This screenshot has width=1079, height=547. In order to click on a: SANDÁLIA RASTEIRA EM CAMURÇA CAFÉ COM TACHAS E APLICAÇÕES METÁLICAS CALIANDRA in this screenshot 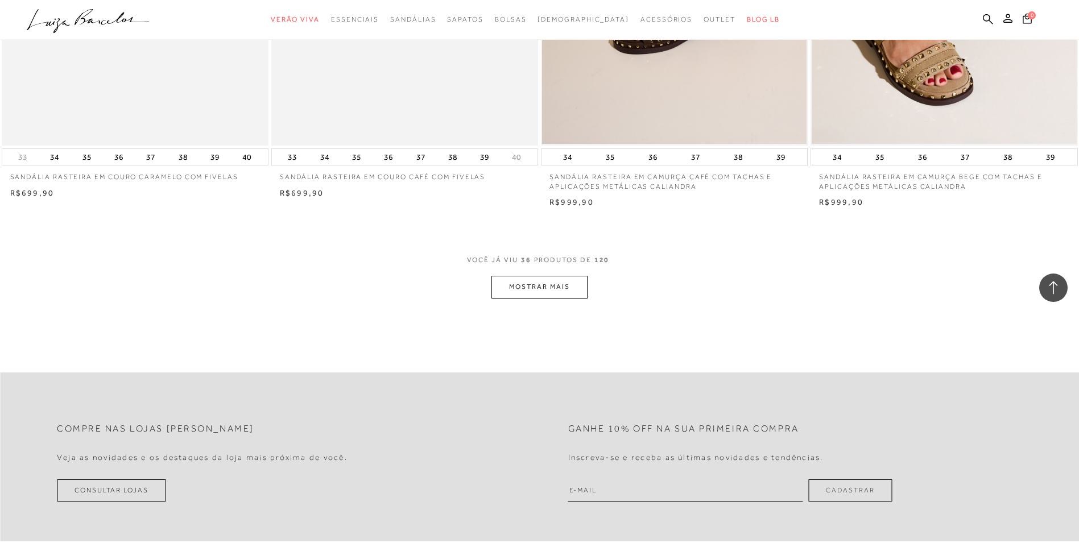, I will do `click(674, 179)`.